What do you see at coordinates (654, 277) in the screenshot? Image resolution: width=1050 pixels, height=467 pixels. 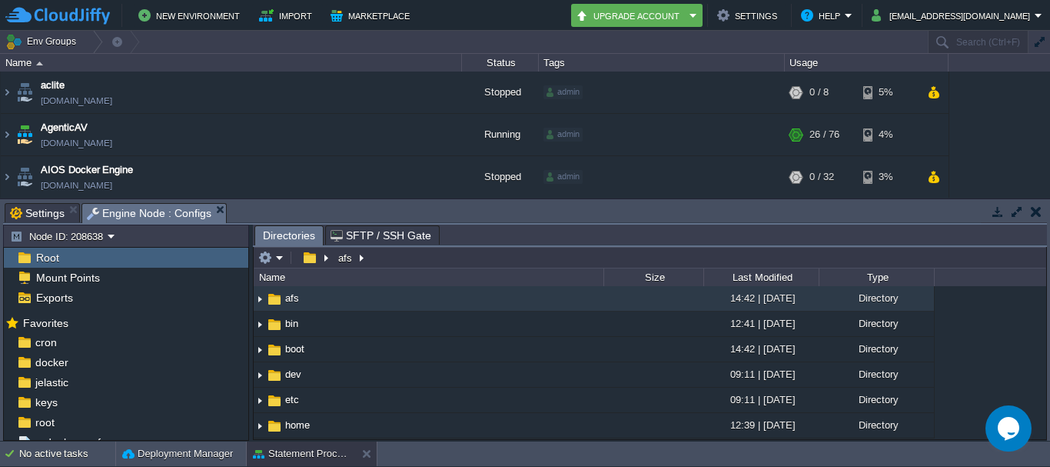 I see `div: Size` at bounding box center [654, 277].